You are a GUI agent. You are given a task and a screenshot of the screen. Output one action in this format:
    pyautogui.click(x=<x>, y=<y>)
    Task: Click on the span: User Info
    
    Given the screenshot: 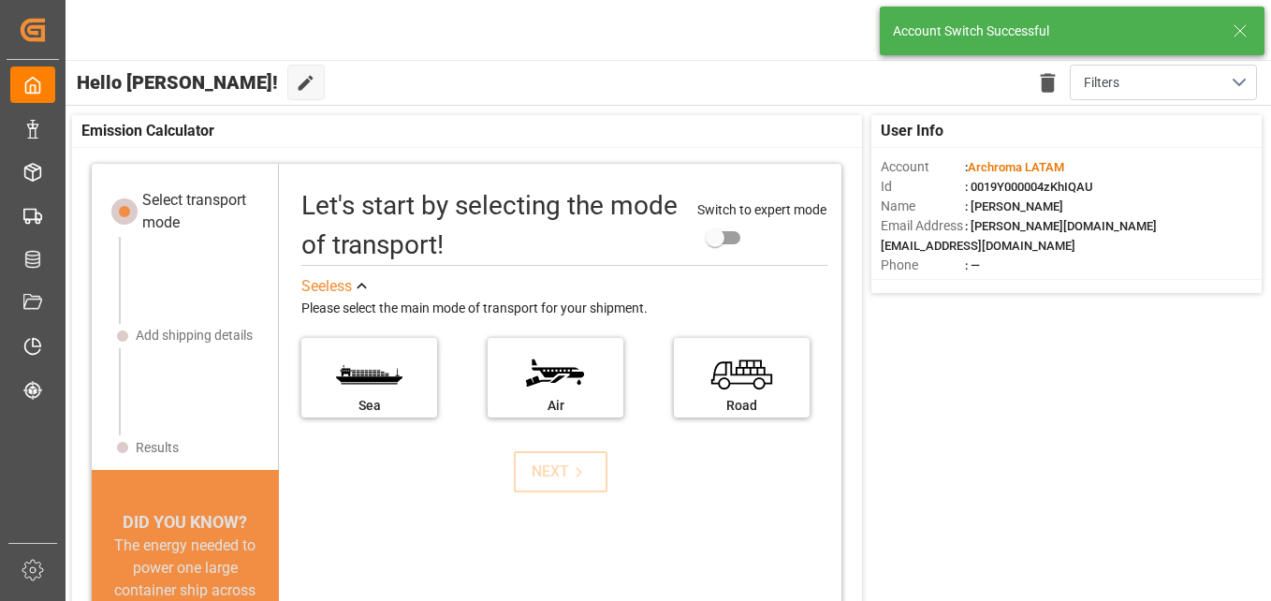 What is the action you would take?
    pyautogui.click(x=912, y=131)
    